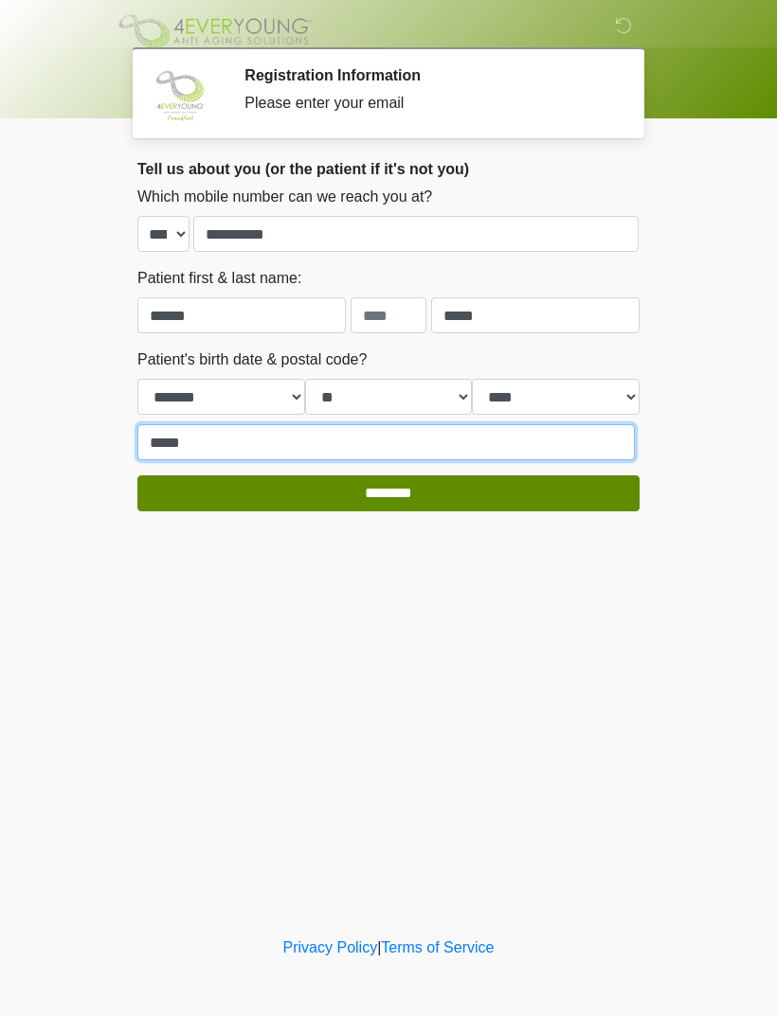 The width and height of the screenshot is (777, 1016). Describe the element at coordinates (215, 31) in the screenshot. I see `img: 4Ever Young Frankfort Logo` at that location.